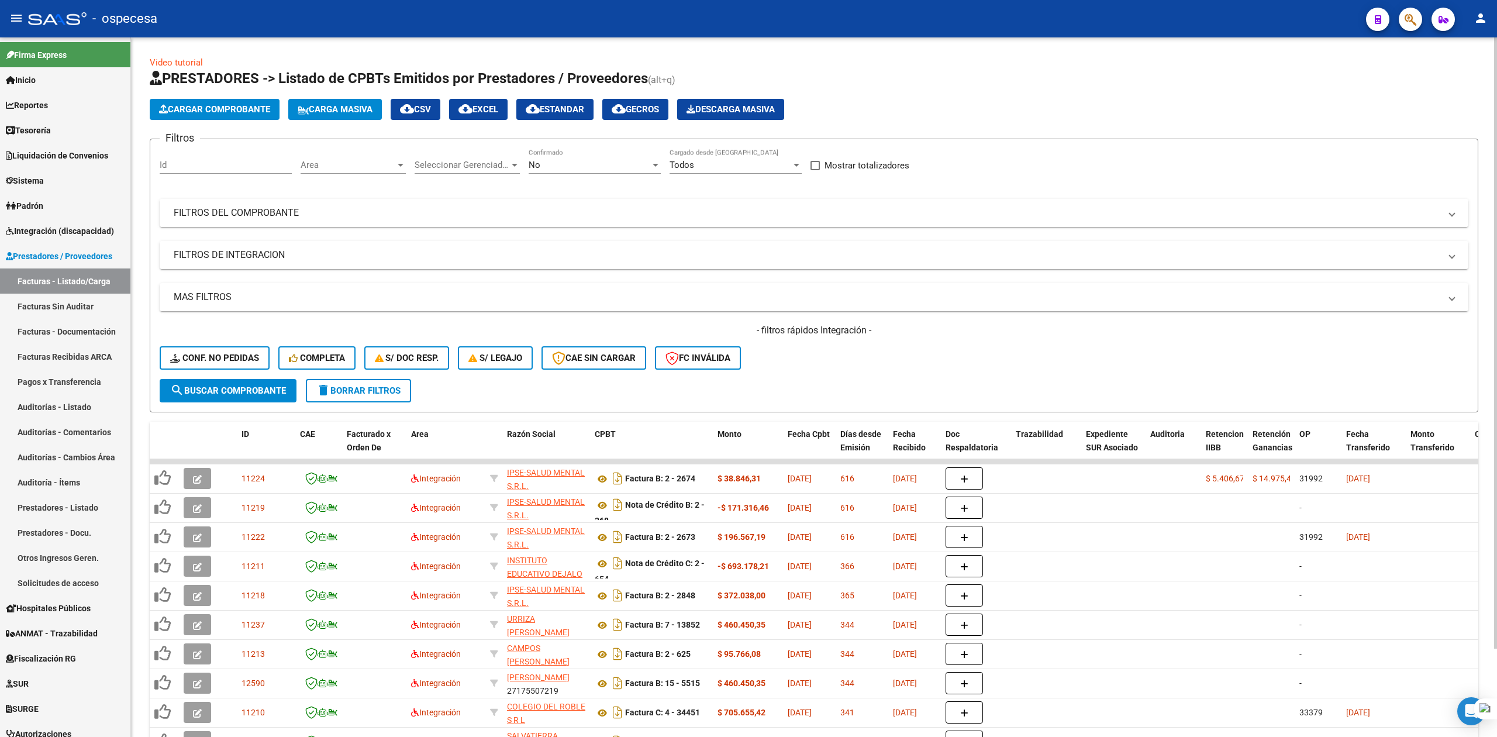 The height and width of the screenshot is (737, 1497). What do you see at coordinates (730, 109) in the screenshot?
I see `app-download-masive: Descarga masiva de comprobantes (adjuntos)` at bounding box center [730, 109].